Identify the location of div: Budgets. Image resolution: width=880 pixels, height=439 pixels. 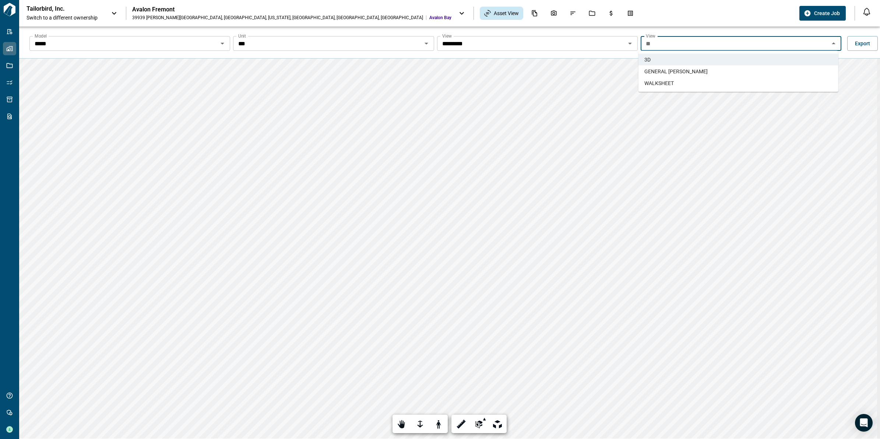
(611, 13).